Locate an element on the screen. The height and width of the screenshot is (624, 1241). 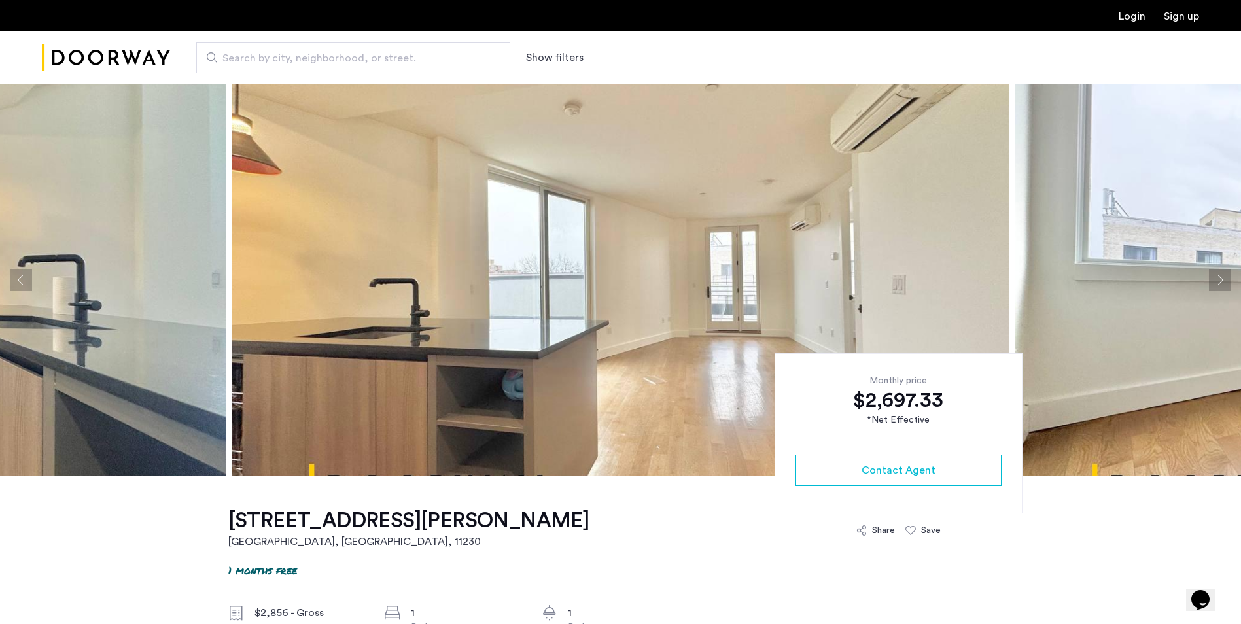
span: Search by city, neighborhood, or street. is located at coordinates (348, 58).